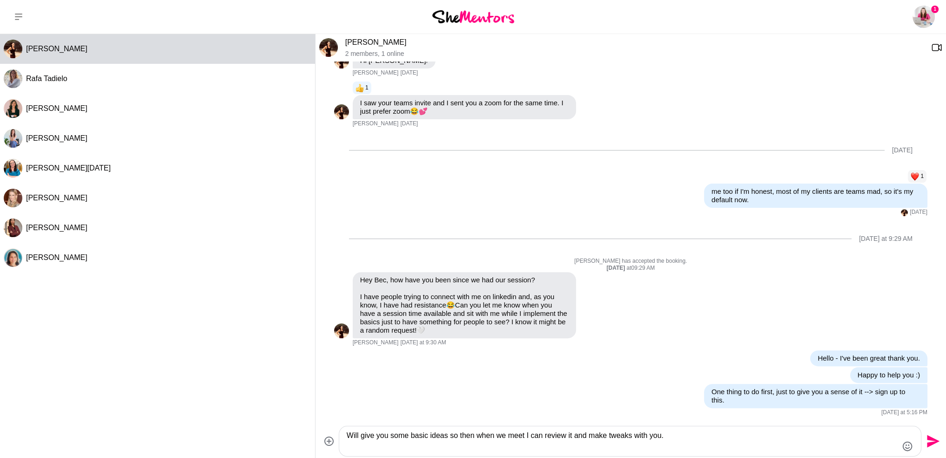  Describe the element at coordinates (473, 16) in the screenshot. I see `img: She Mentors Logo` at that location.